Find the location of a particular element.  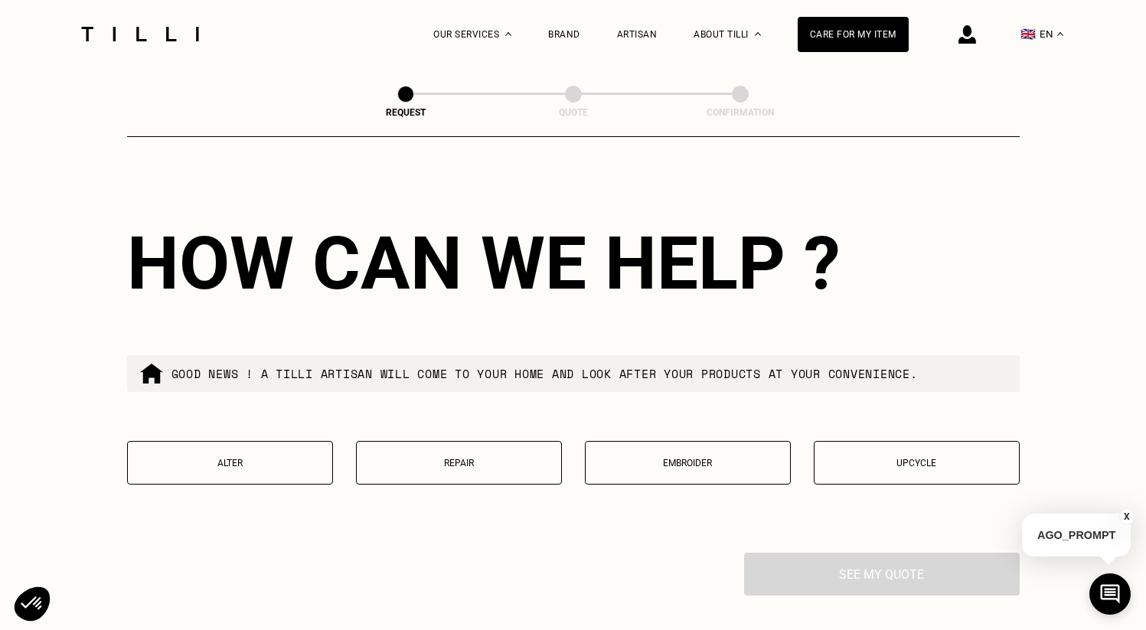

a: Care for my item is located at coordinates (853, 34).